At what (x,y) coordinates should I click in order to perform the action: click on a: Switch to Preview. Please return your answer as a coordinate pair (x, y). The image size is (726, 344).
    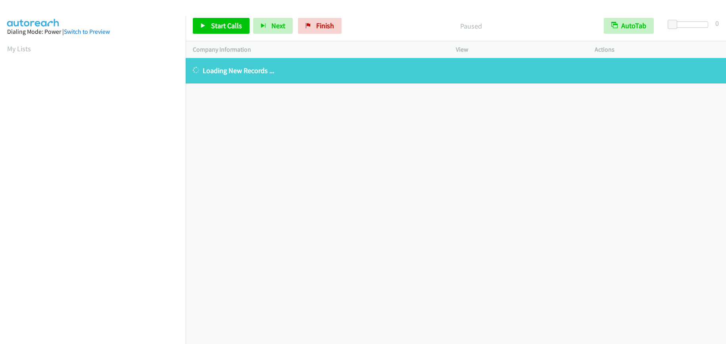
    Looking at the image, I should click on (87, 31).